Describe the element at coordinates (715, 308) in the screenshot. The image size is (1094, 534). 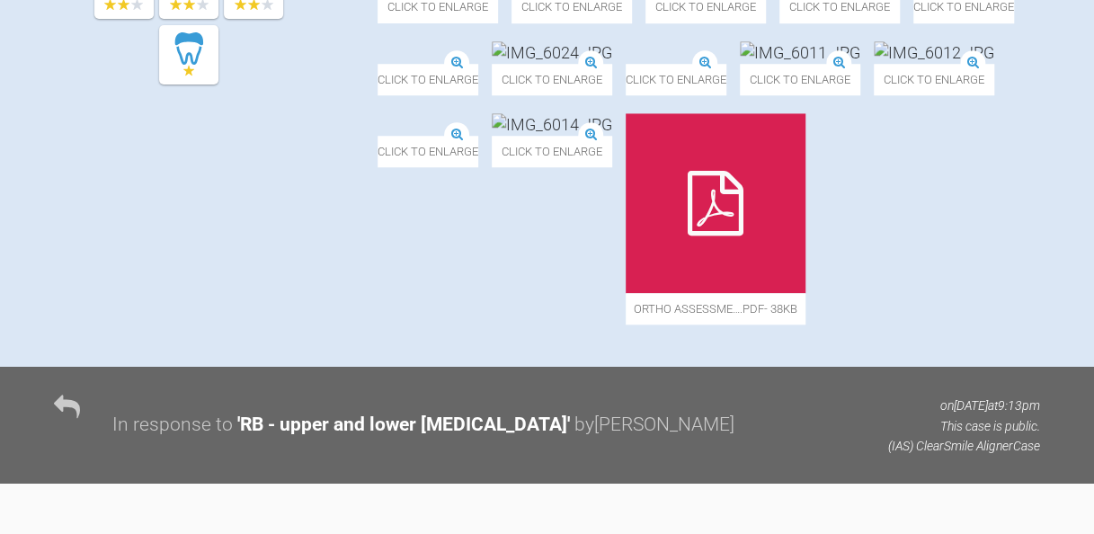
I see `span: ortho assessme….pdf - 38KB` at that location.